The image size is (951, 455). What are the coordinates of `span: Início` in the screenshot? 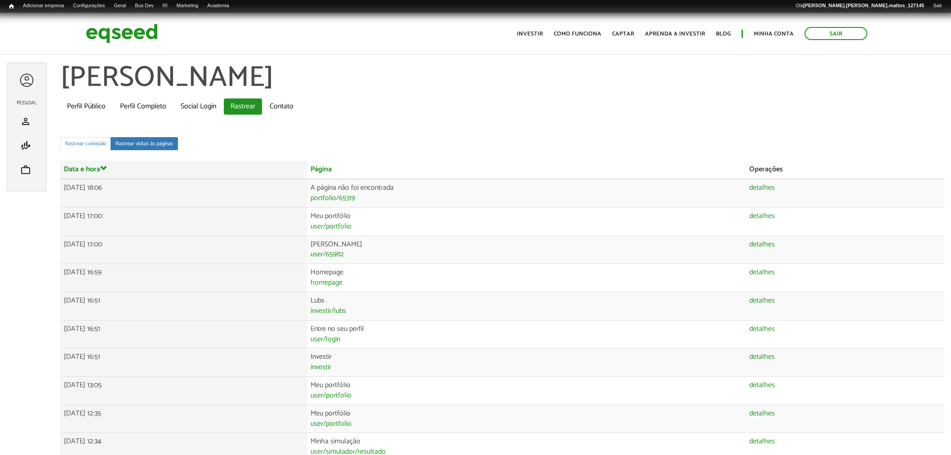 It's located at (11, 6).